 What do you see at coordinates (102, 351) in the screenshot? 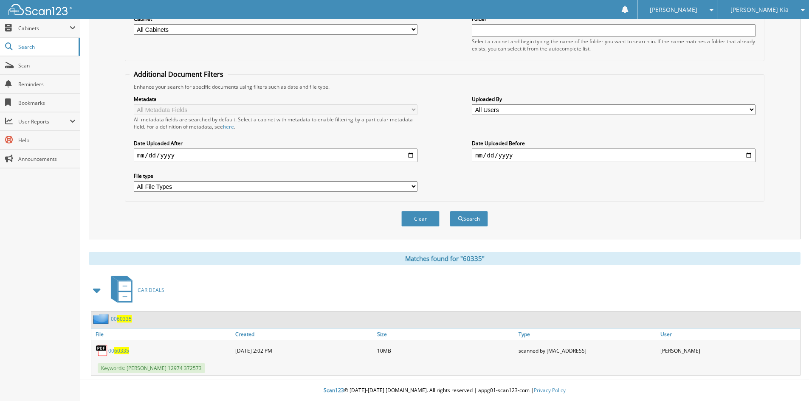
I see `img: PDF.png` at bounding box center [102, 351].